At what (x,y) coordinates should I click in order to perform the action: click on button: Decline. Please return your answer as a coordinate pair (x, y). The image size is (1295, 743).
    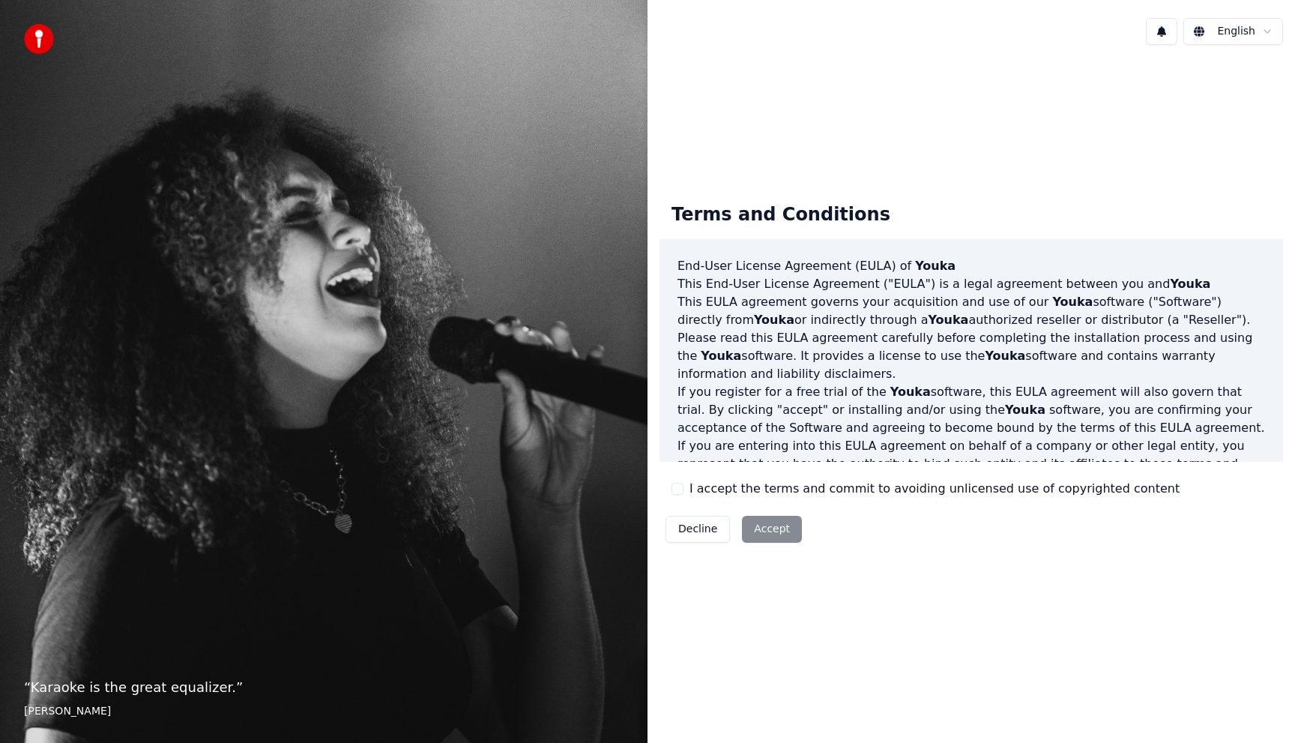
    Looking at the image, I should click on (698, 529).